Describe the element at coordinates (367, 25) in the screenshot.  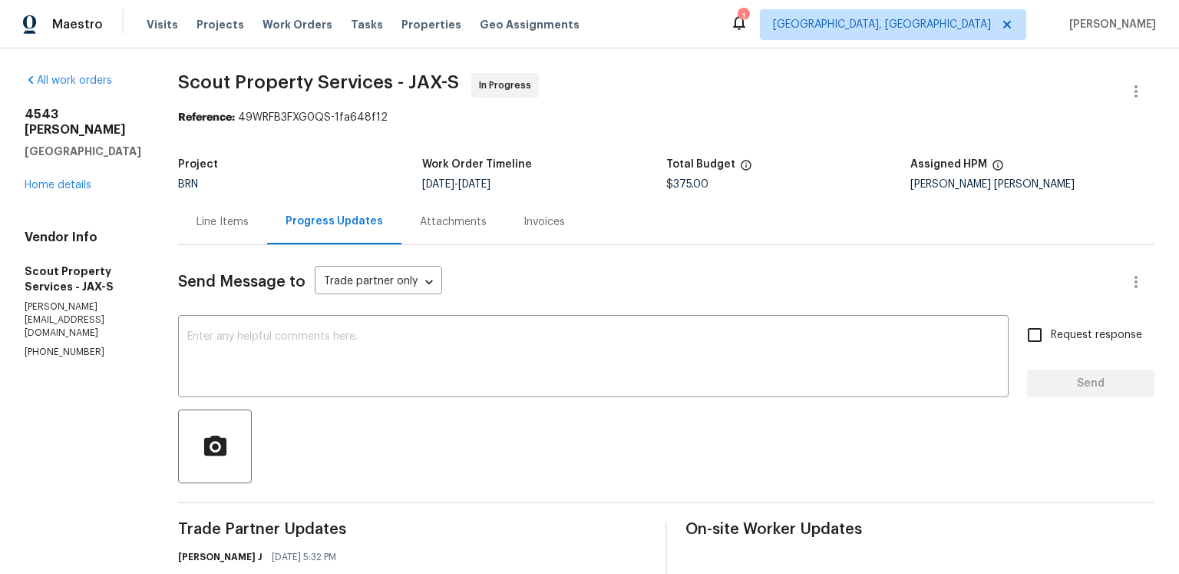
I see `span: Tasks` at that location.